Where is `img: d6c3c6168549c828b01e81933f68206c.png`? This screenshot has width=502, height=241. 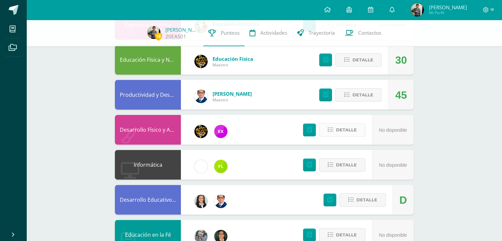
img: d6c3c6168549c828b01e81933f68206c.png is located at coordinates (221, 166).